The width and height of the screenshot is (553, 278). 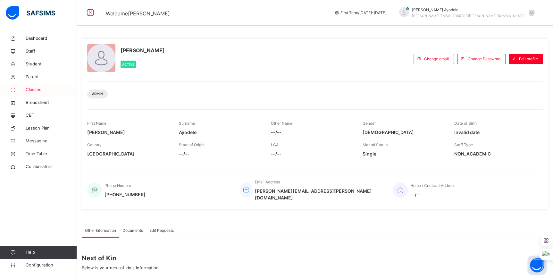 I want to click on span: Change Password, so click(x=484, y=59).